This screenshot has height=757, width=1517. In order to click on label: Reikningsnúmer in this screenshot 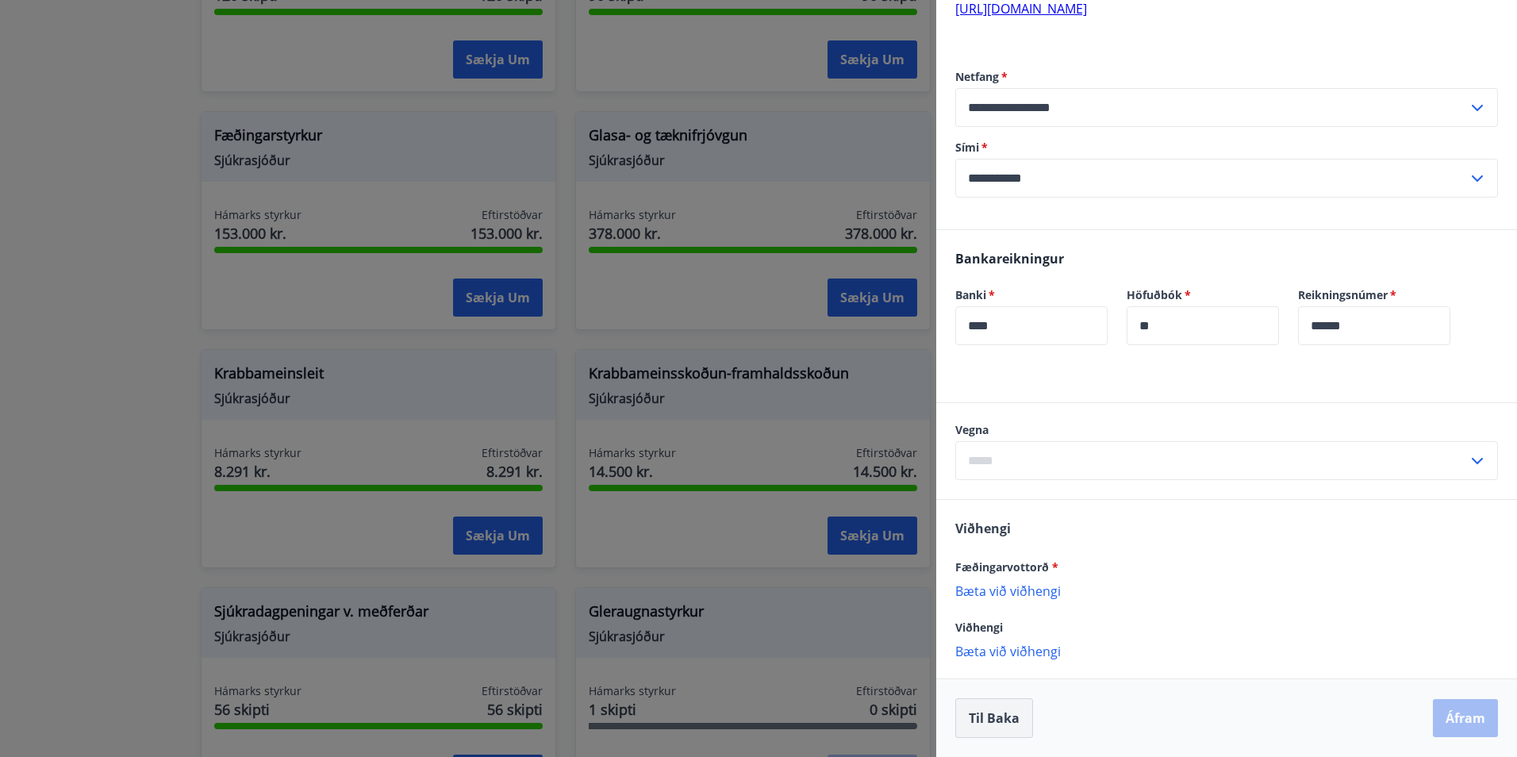, I will do `click(1374, 295)`.